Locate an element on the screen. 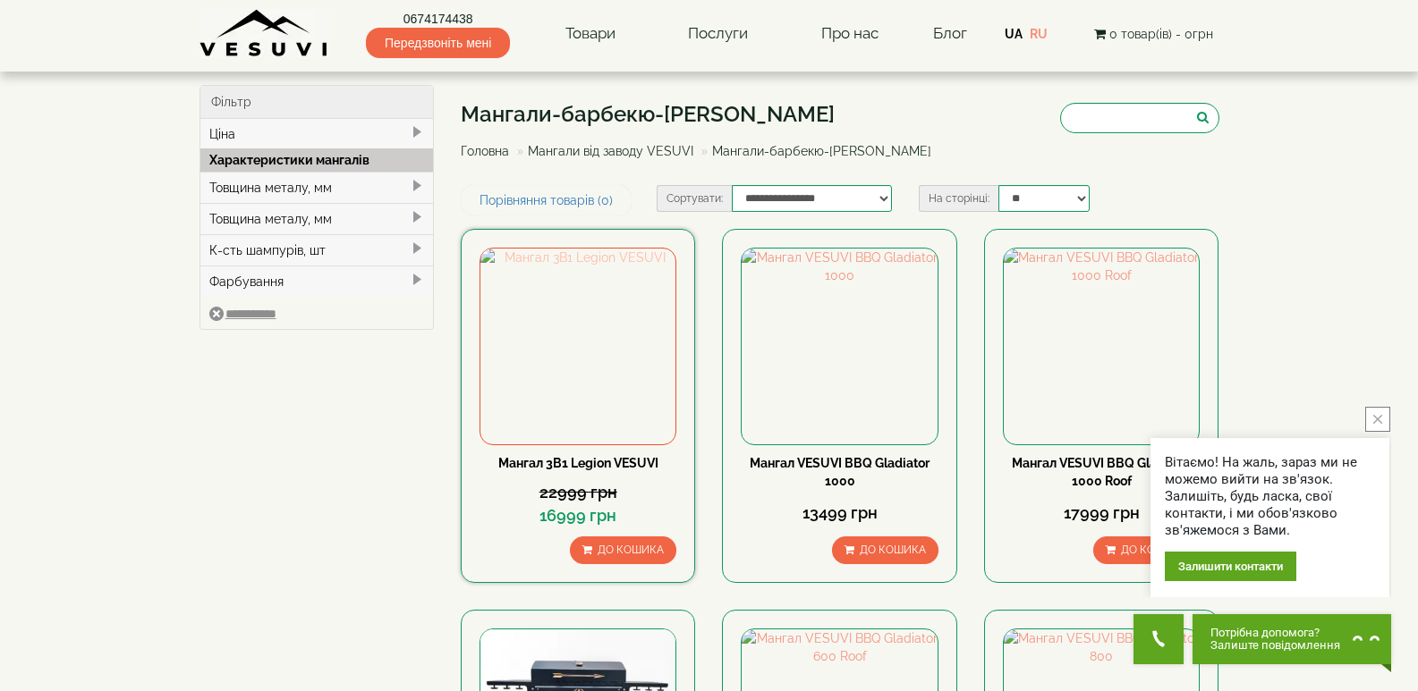 Image resolution: width=1418 pixels, height=691 pixels. a: Послуги is located at coordinates (717, 34).